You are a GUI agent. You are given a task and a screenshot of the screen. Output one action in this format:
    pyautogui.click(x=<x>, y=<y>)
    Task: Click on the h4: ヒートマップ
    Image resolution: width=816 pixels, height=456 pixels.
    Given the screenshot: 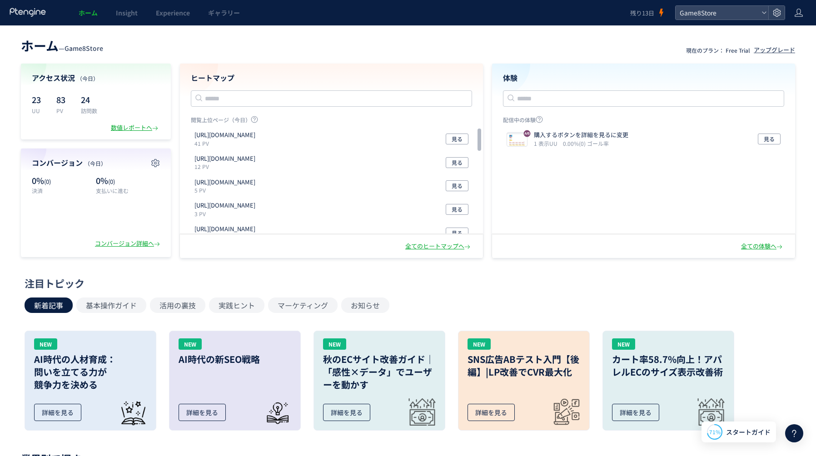 What is the action you would take?
    pyautogui.click(x=331, y=78)
    